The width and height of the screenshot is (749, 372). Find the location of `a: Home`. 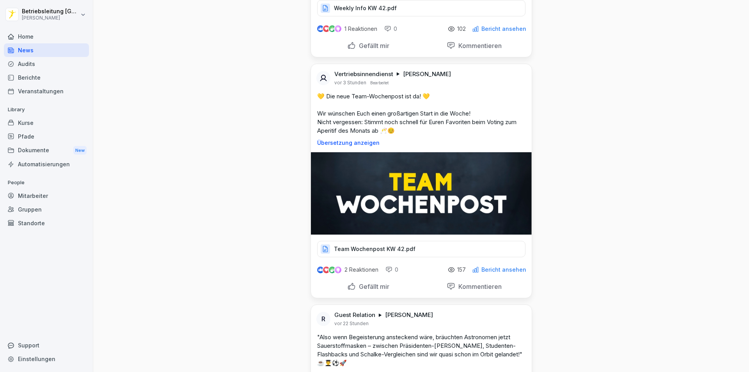

a: Home is located at coordinates (46, 36).